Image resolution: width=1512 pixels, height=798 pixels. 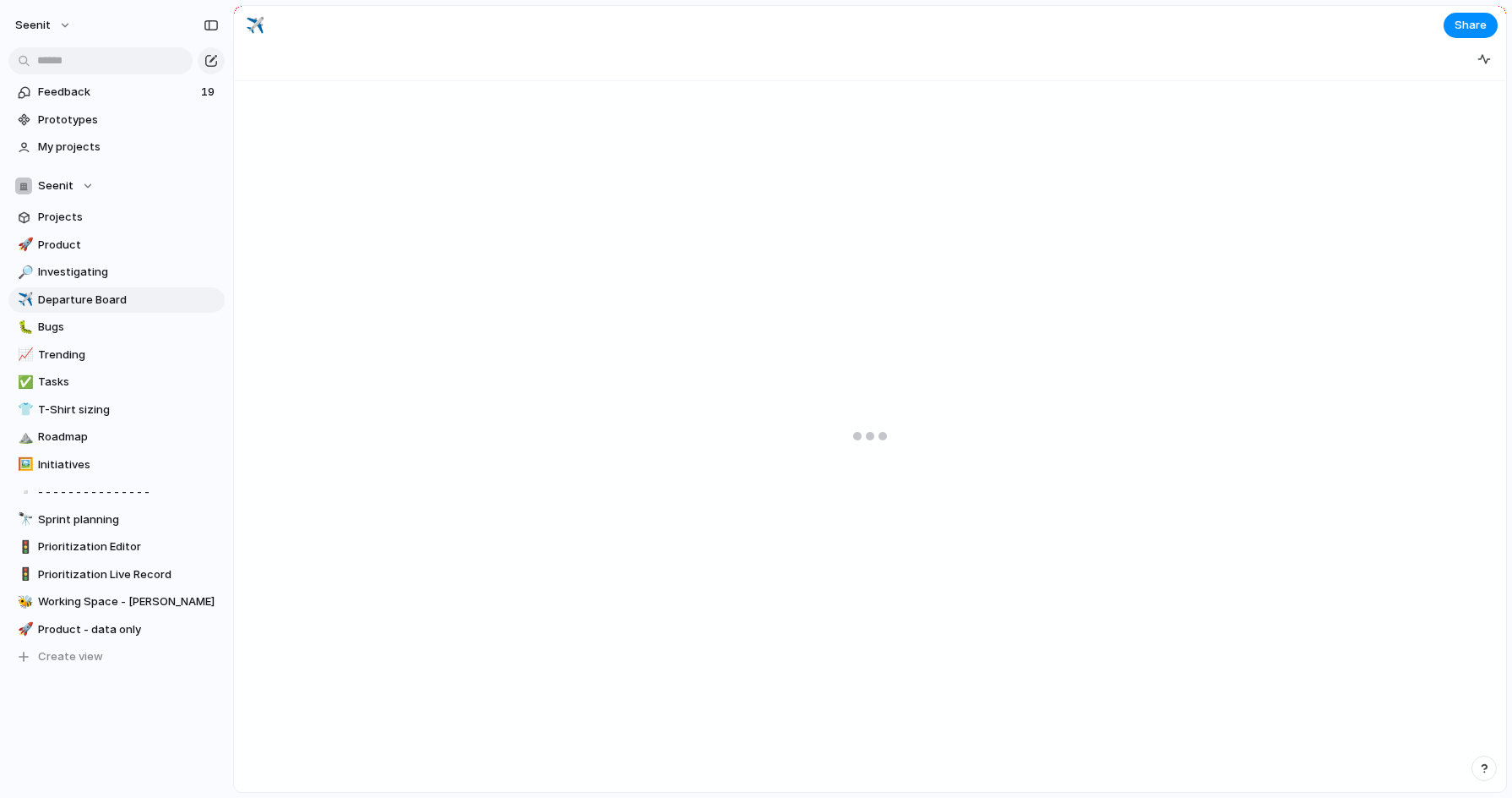 What do you see at coordinates (117, 437) in the screenshot?
I see `div: ⛰️Roadmap` at bounding box center [117, 437].